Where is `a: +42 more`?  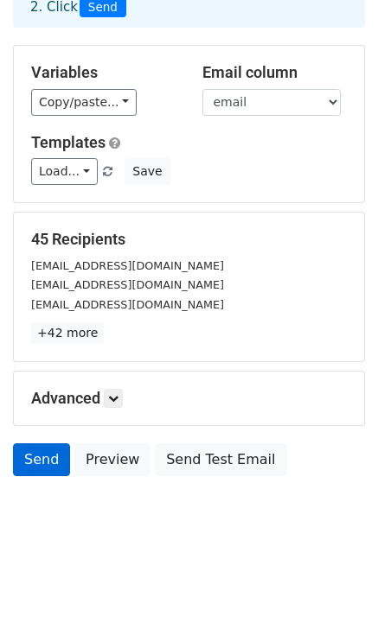 a: +42 more is located at coordinates (67, 333).